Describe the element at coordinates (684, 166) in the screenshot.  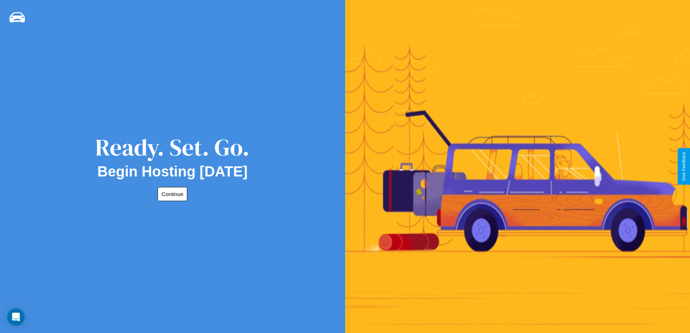
I see `div: Give Feedback` at that location.